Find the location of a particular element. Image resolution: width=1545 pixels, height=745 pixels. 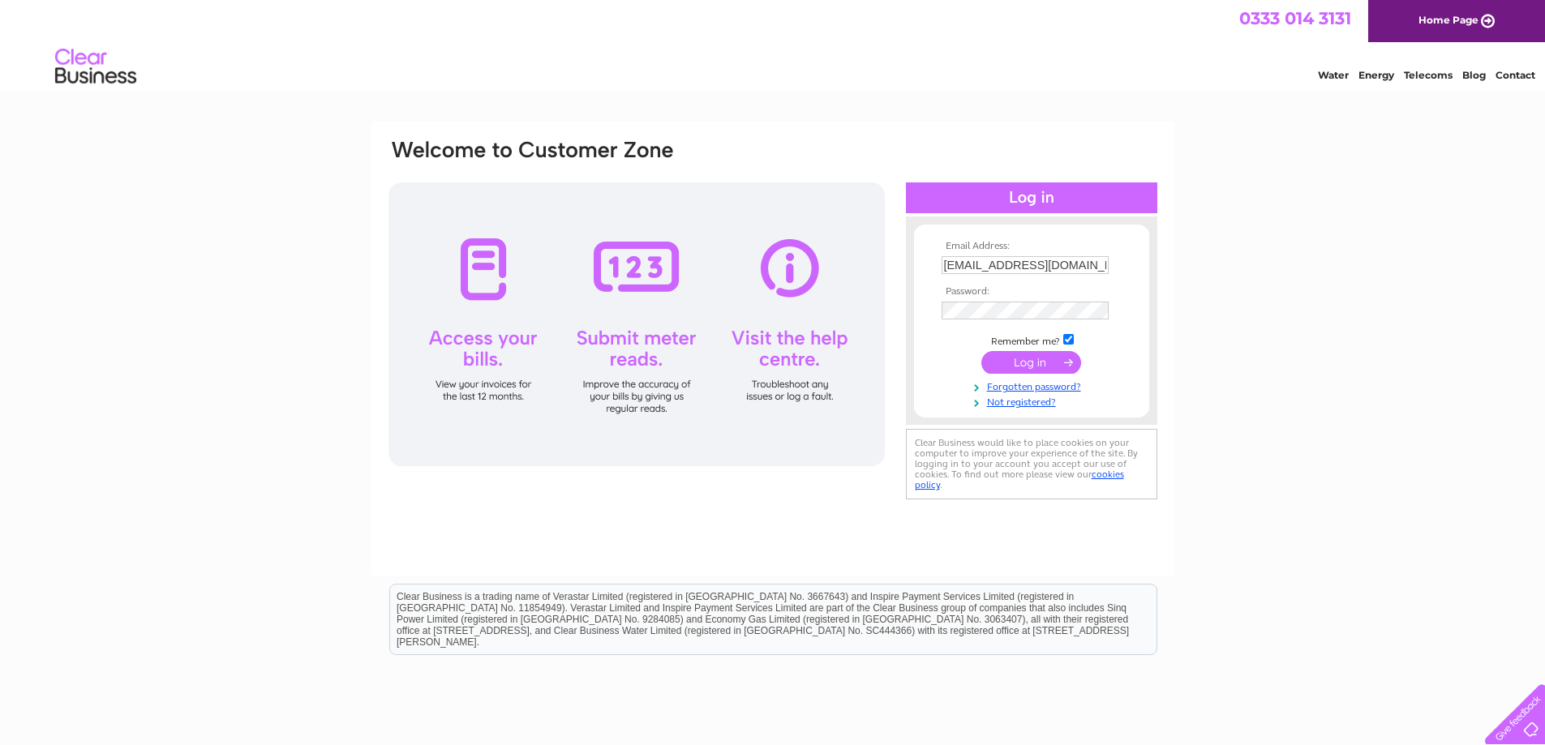

a: Not registered? is located at coordinates (1033, 401).